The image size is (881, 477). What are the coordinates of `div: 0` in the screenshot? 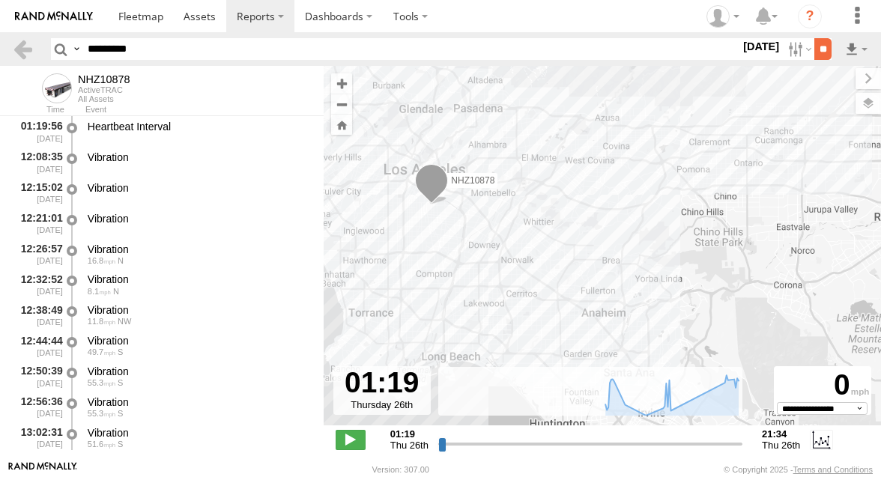 It's located at (823, 385).